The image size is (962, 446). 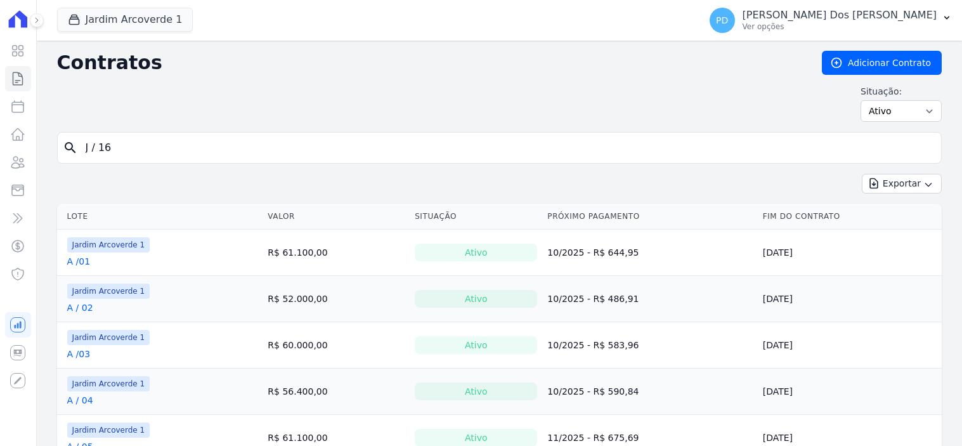 I want to click on button: Exportar, so click(x=901, y=183).